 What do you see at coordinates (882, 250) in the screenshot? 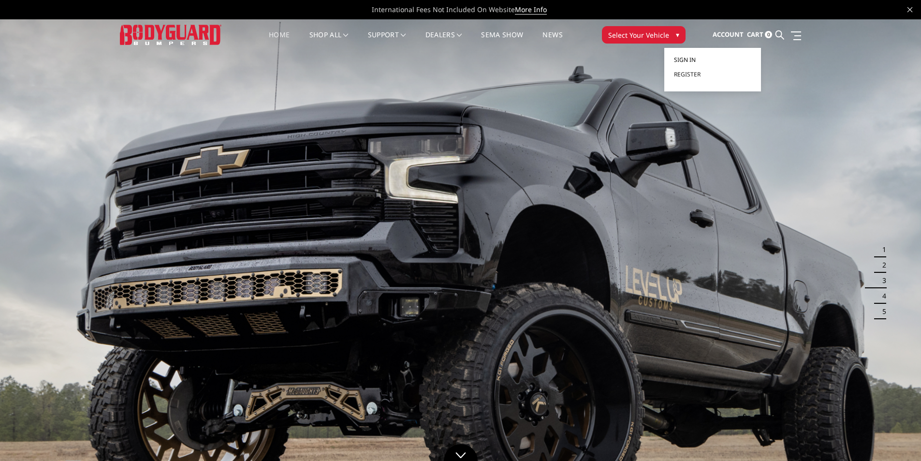
I see `button: 1 of 5` at bounding box center [882, 250].